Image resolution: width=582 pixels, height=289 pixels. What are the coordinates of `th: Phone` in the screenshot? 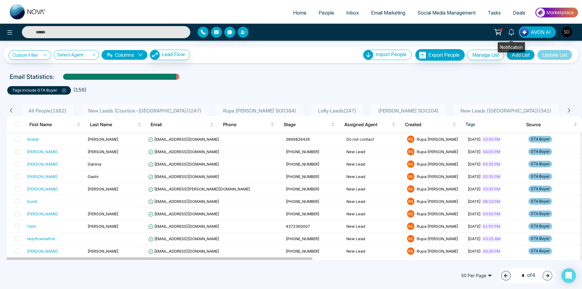 It's located at (248, 124).